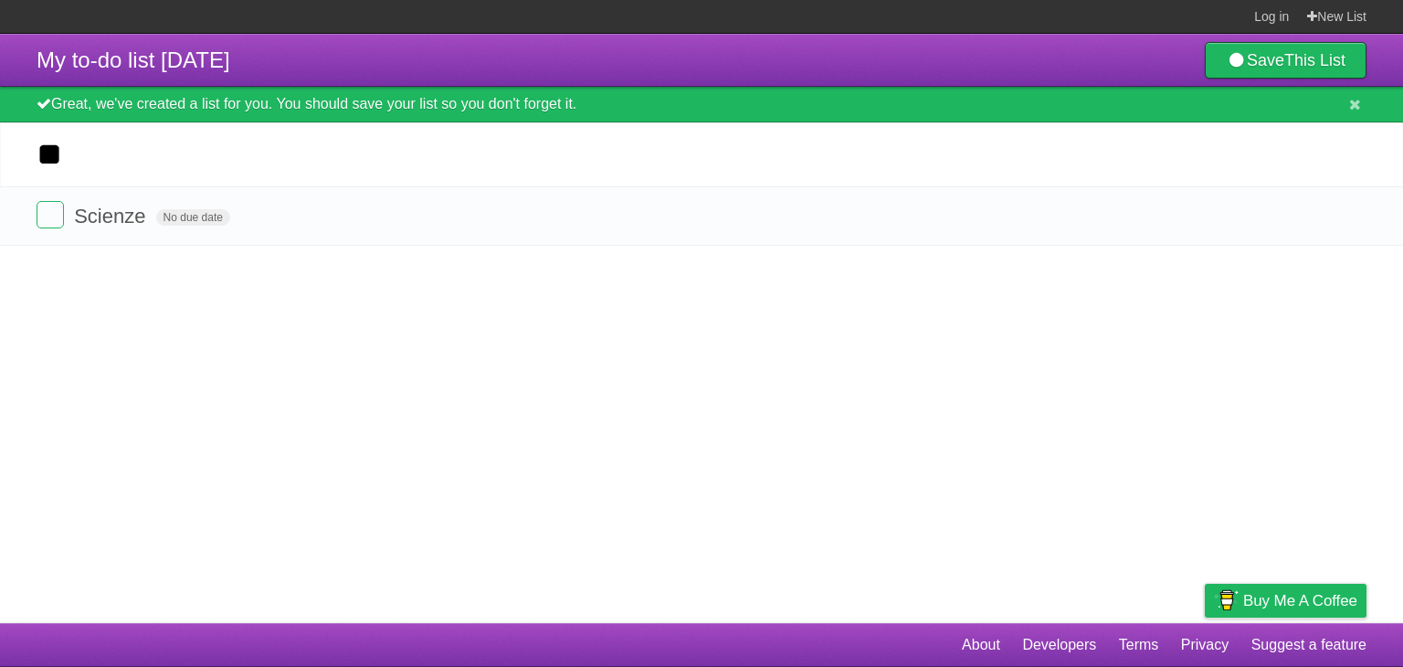 The height and width of the screenshot is (667, 1403). Describe the element at coordinates (1139, 645) in the screenshot. I see `a: Terms` at that location.